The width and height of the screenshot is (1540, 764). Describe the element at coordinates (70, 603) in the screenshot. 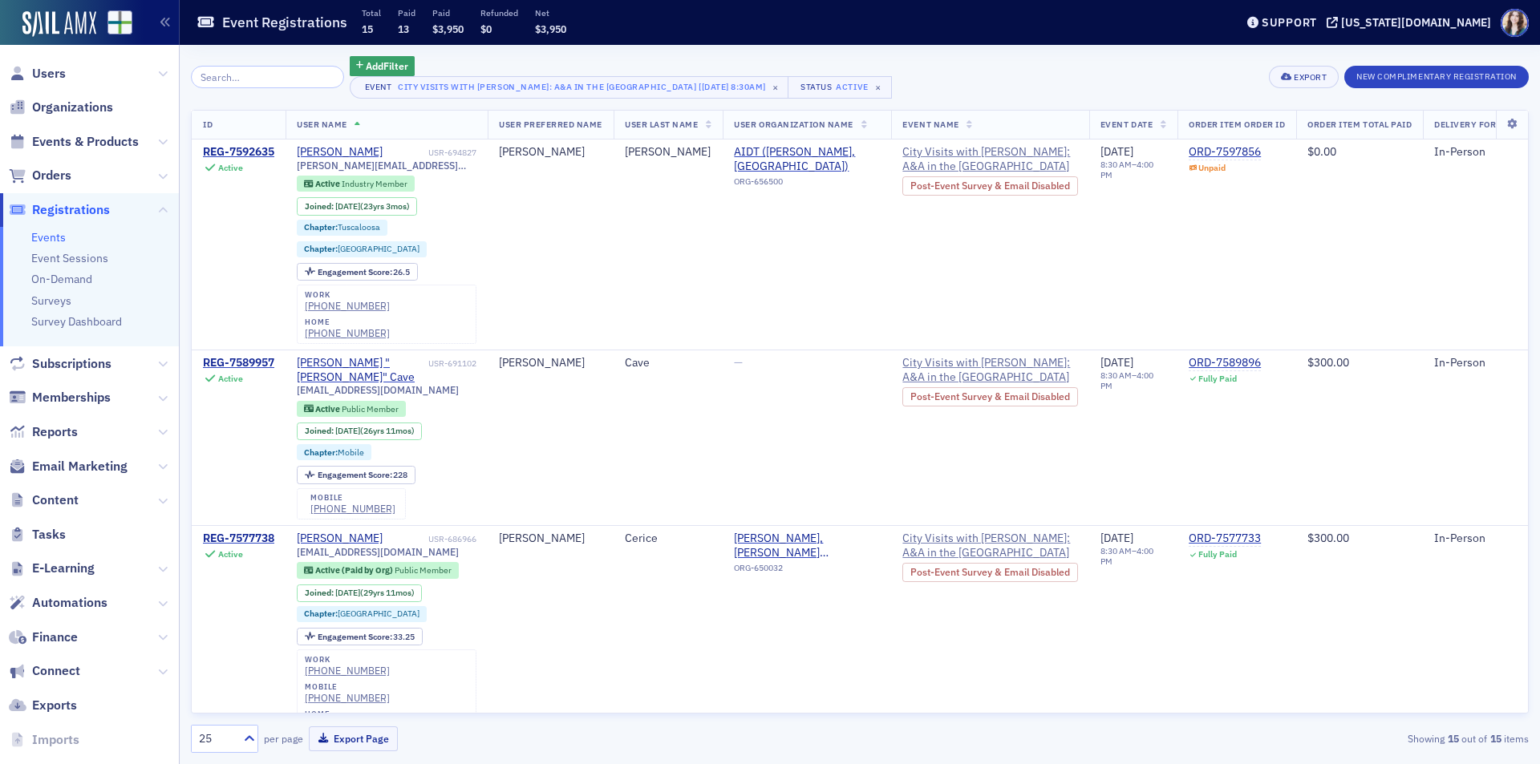

I see `span: Automations` at that location.